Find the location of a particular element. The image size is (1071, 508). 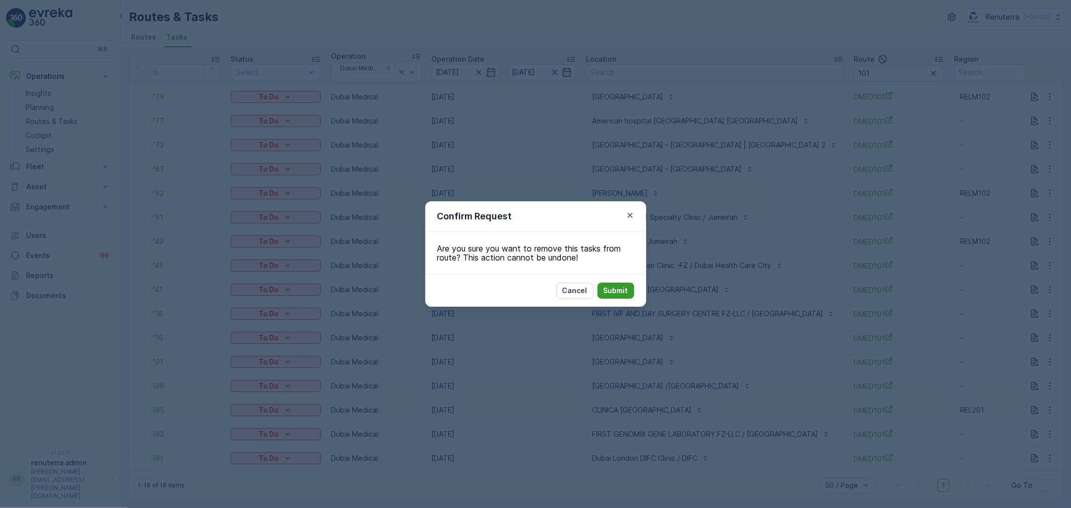

button: Submit is located at coordinates (616, 291).